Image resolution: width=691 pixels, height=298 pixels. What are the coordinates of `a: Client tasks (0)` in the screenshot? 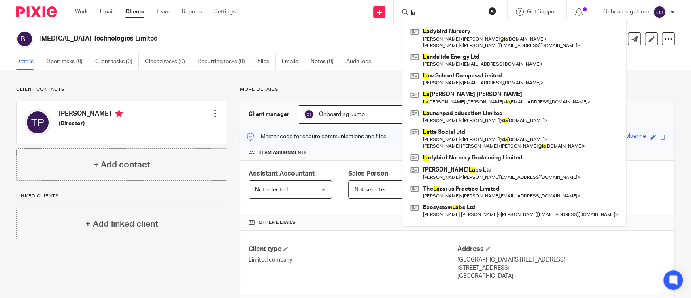 It's located at (117, 62).